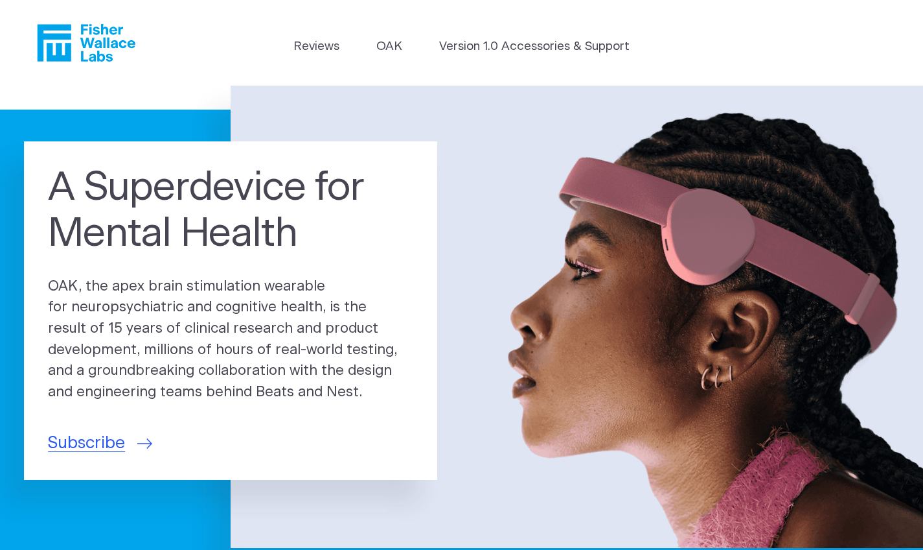 The height and width of the screenshot is (550, 923). Describe the element at coordinates (389, 47) in the screenshot. I see `a: OAK` at that location.